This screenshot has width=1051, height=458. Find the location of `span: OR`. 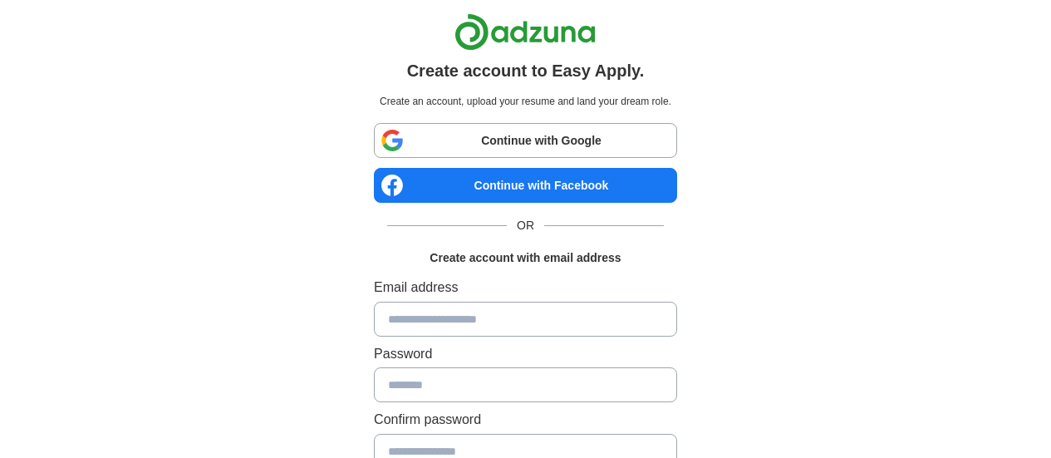

span: OR is located at coordinates (525, 225).